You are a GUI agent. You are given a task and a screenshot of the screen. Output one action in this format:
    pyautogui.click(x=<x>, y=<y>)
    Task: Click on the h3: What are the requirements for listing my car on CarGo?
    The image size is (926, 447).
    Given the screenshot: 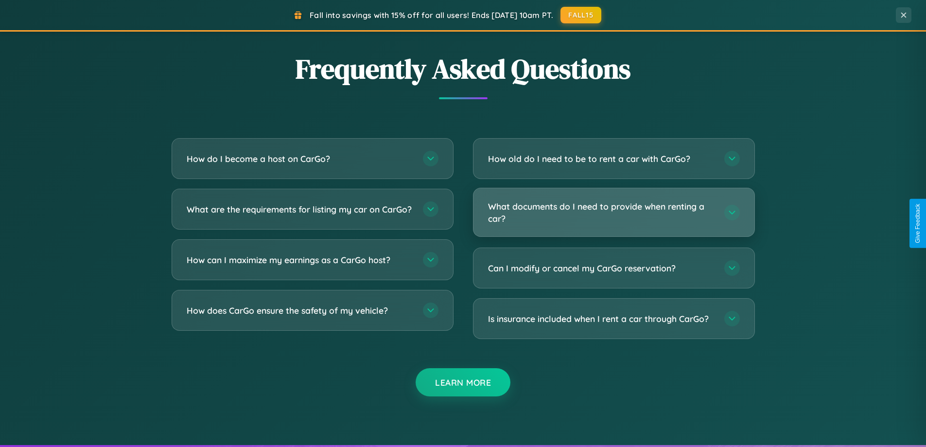 What is the action you would take?
    pyautogui.click(x=300, y=209)
    